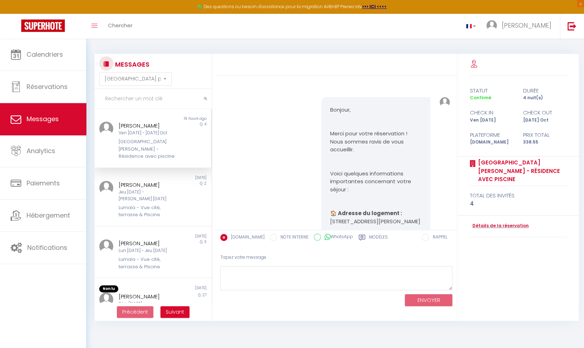 Image resolution: width=584 pixels, height=348 pixels. Describe the element at coordinates (374, 6) in the screenshot. I see `strong: >>> ICI <<<<` at that location.